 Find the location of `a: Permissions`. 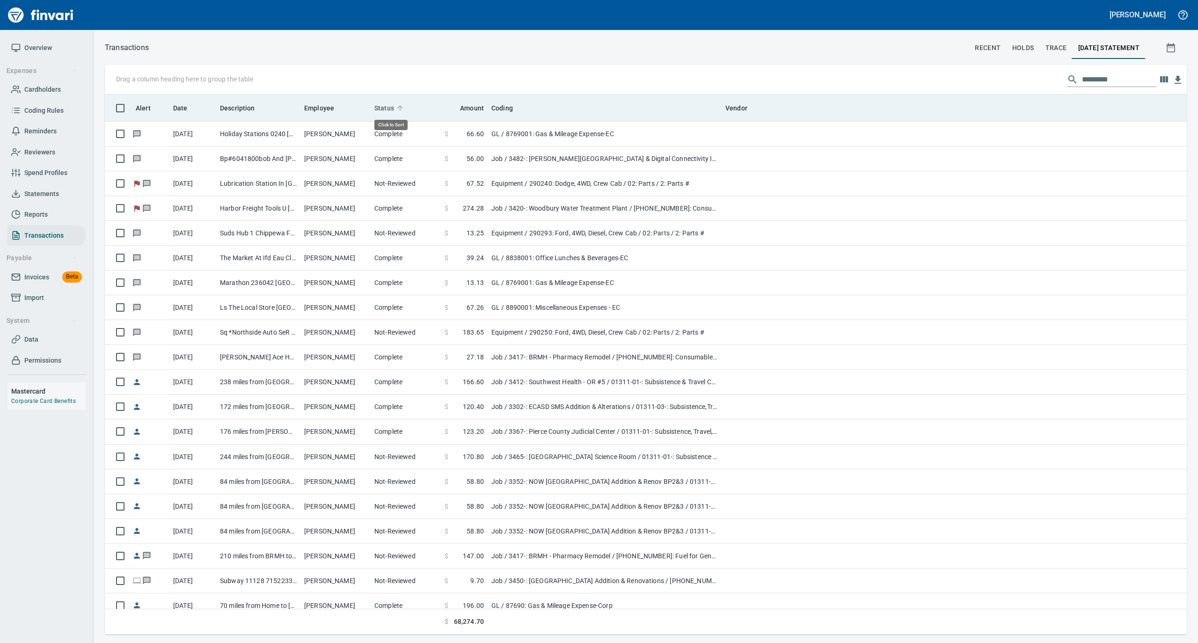

a: Permissions is located at coordinates (46, 360).